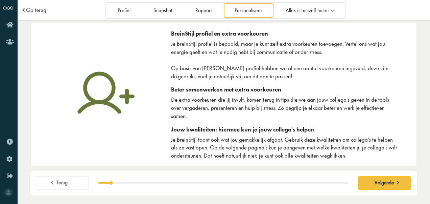 Image resolution: width=430 pixels, height=204 pixels. I want to click on div: Jouw kwaliteiten: hiermee kun je jouw collega's helpen, so click(285, 129).